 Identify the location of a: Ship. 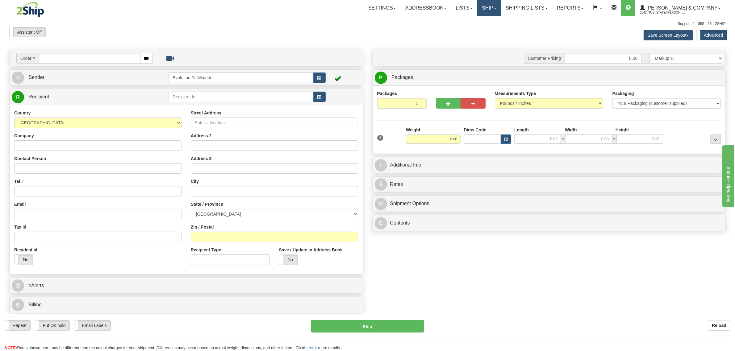
(489, 8).